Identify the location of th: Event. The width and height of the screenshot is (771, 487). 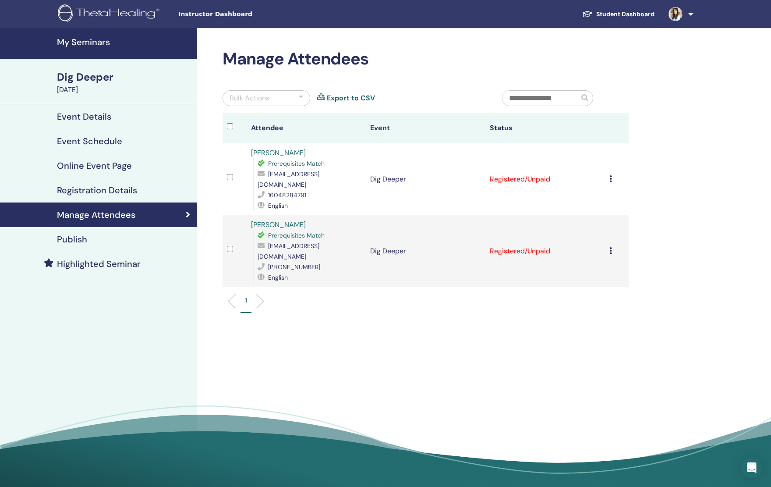
(426, 128).